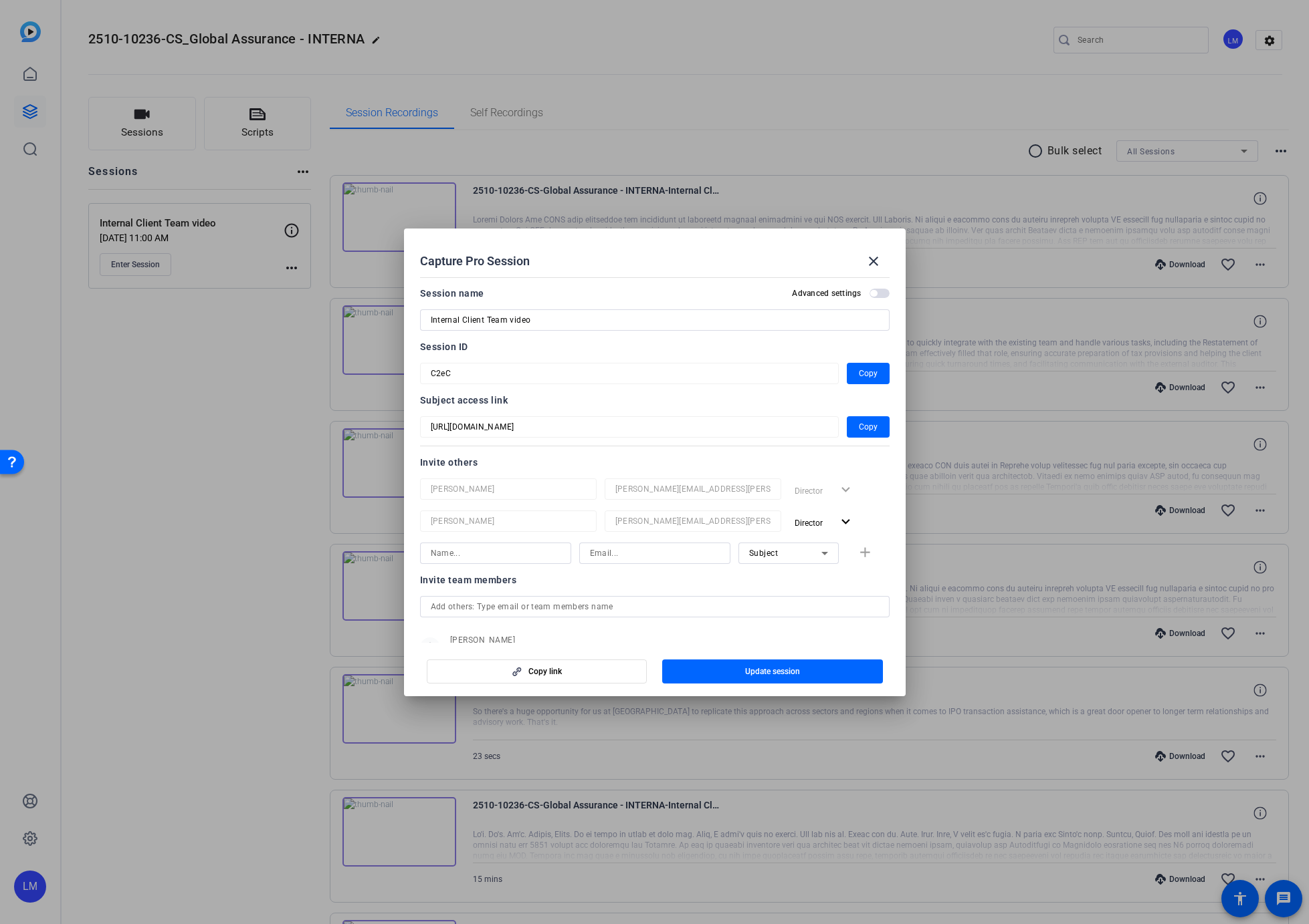 The height and width of the screenshot is (924, 1309). What do you see at coordinates (545, 672) in the screenshot?
I see `span: Copy link` at bounding box center [545, 672].